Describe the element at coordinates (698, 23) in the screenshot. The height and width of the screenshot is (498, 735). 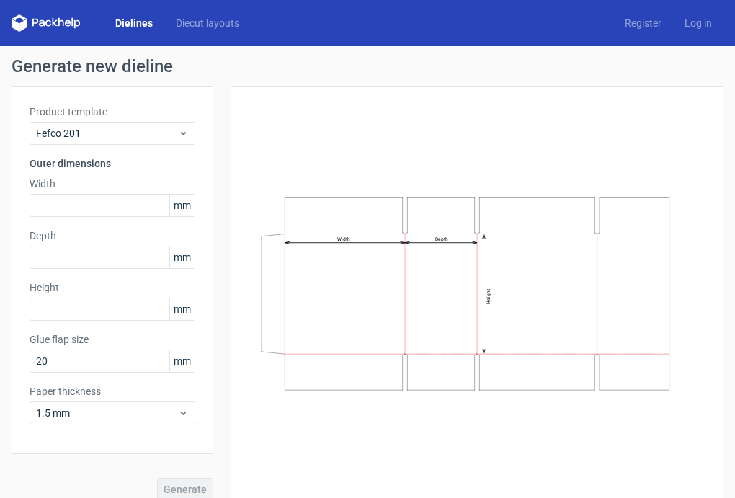
I see `a: Log in` at that location.